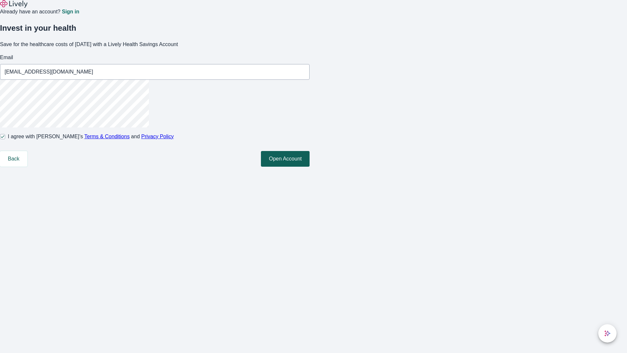 The image size is (627, 353). I want to click on a: Sign in, so click(70, 12).